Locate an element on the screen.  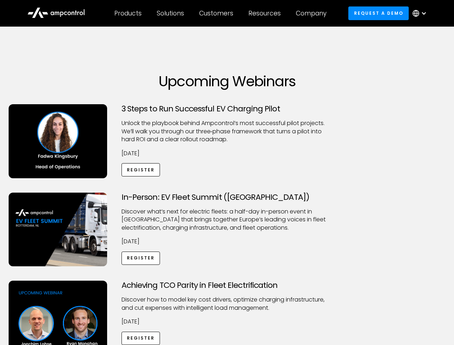
p: Discover how to model key cost drivers, optimize charging infrastructure, and cut expenses with i... is located at coordinates (227, 304).